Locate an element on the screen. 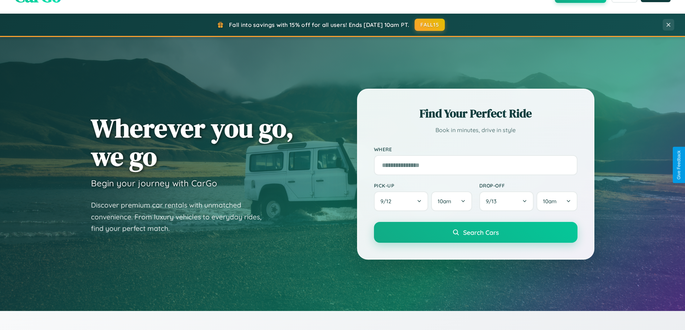  label: Drop-off is located at coordinates (528, 185).